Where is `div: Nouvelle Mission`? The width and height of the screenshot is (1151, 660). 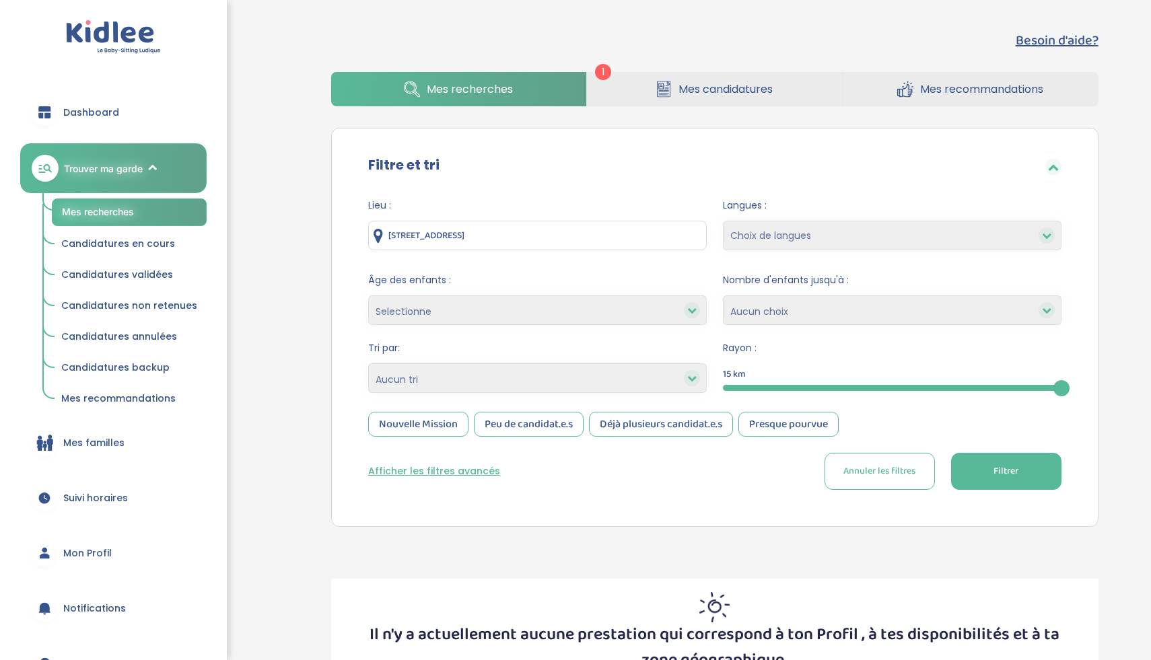 div: Nouvelle Mission is located at coordinates (418, 424).